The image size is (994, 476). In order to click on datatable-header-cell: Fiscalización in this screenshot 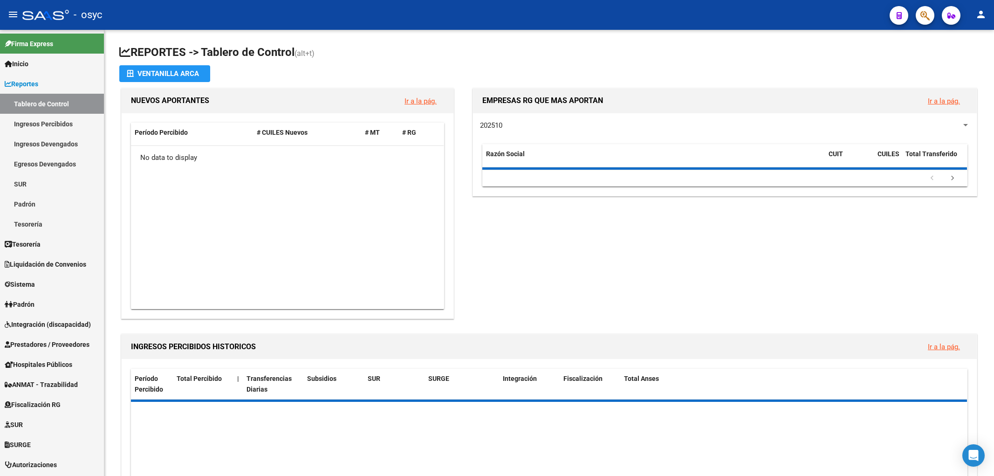, I will do `click(590, 384)`.